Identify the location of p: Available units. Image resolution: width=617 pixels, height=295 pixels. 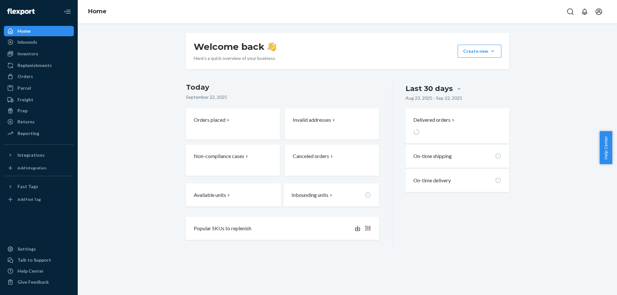
(210, 195).